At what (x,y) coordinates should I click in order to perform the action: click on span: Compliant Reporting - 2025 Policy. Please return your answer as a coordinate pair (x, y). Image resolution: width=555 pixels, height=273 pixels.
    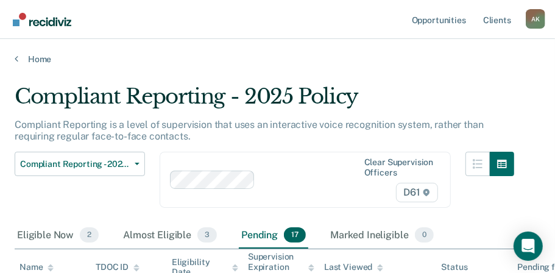
    Looking at the image, I should click on (75, 164).